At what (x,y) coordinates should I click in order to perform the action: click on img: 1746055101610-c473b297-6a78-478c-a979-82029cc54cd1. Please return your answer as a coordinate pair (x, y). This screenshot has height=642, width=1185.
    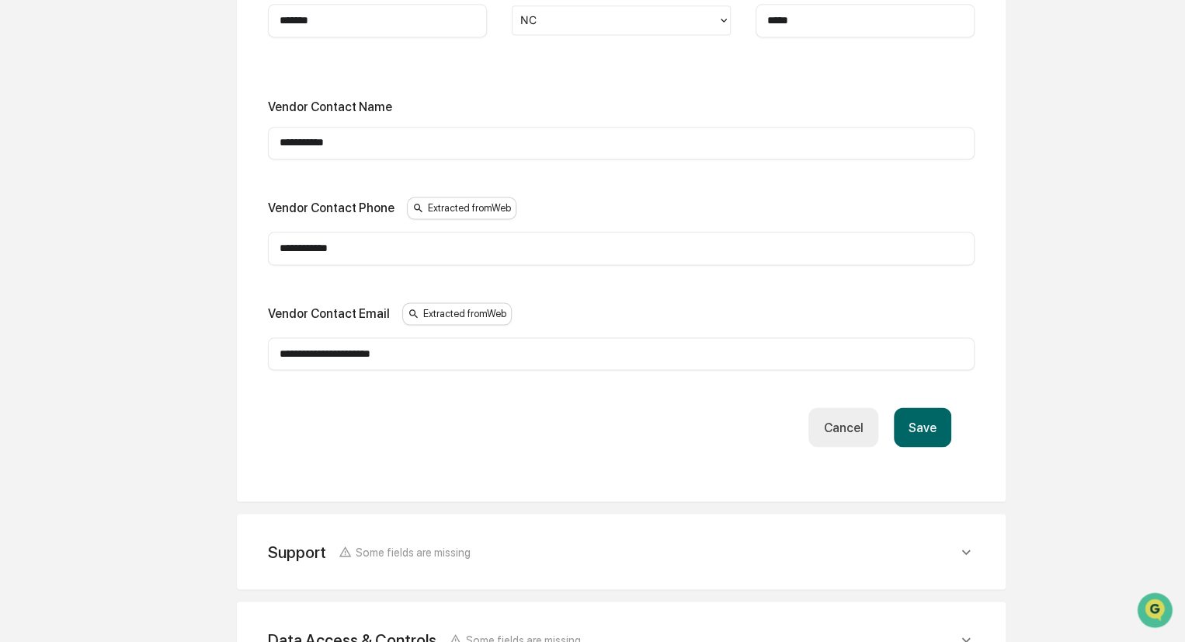
    Looking at the image, I should click on (30, 133).